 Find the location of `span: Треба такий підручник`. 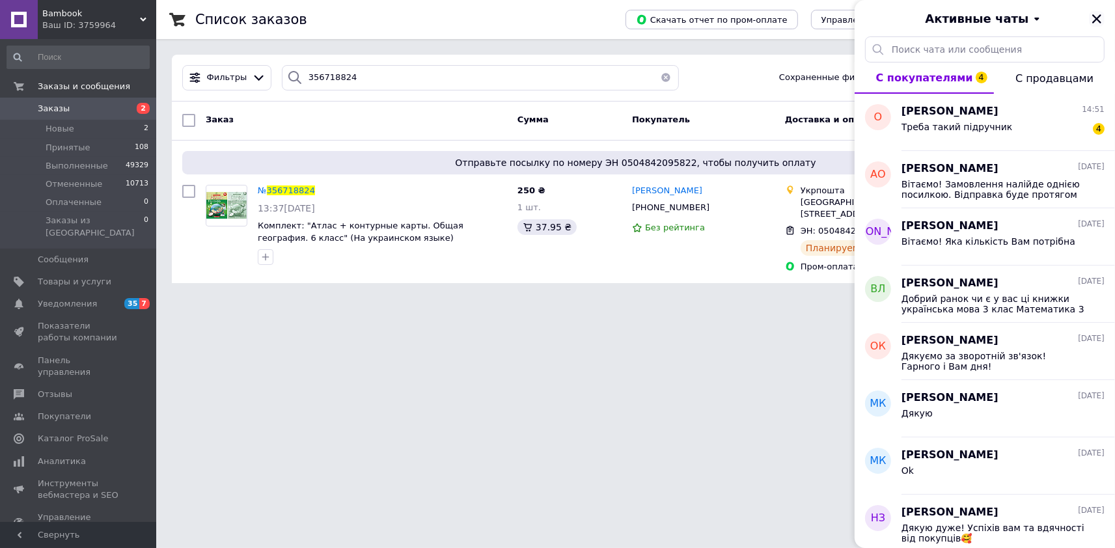

span: Треба такий підручник is located at coordinates (957, 127).